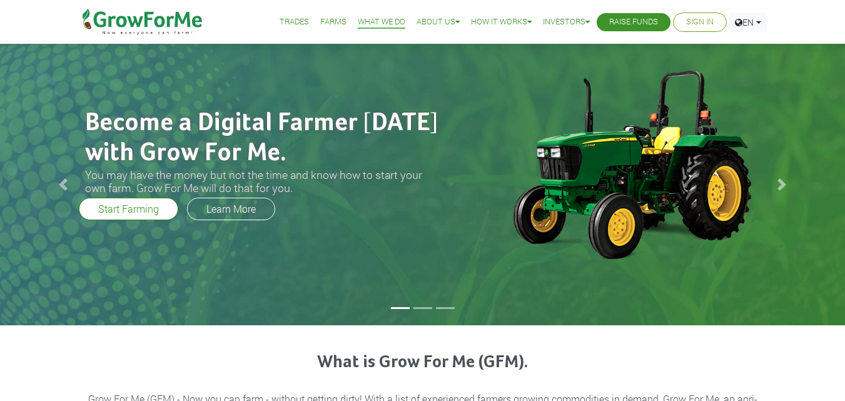  What do you see at coordinates (566, 22) in the screenshot?
I see `a: Investors` at bounding box center [566, 22].